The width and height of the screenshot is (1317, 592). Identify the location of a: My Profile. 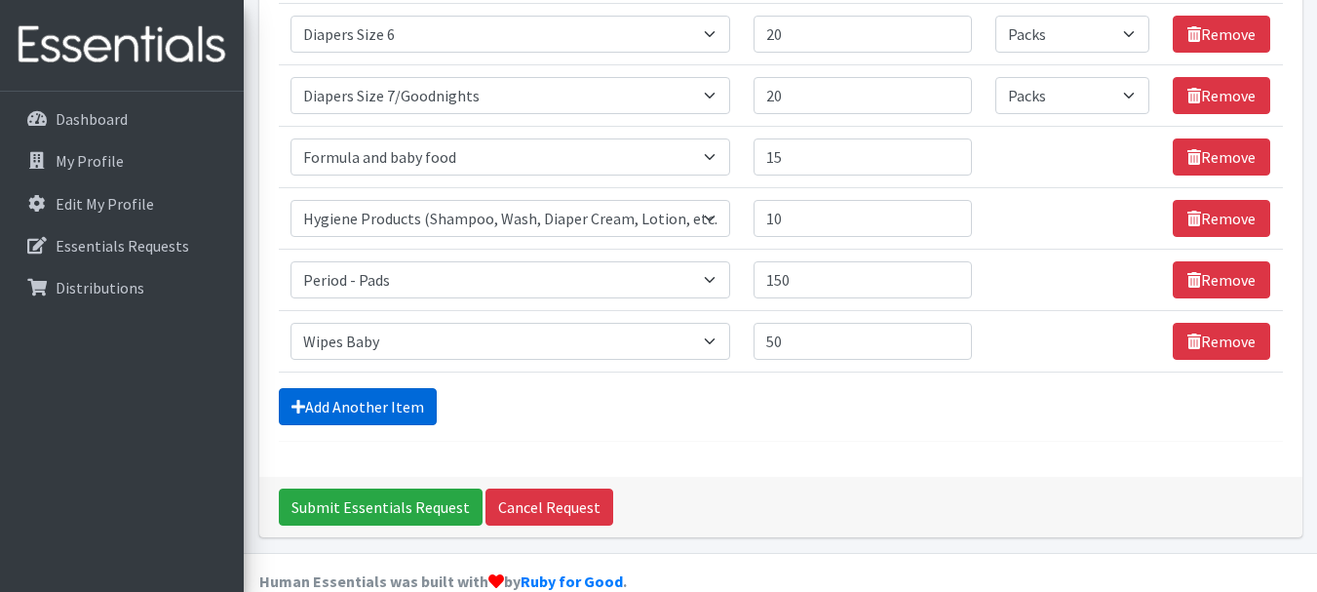
(122, 161).